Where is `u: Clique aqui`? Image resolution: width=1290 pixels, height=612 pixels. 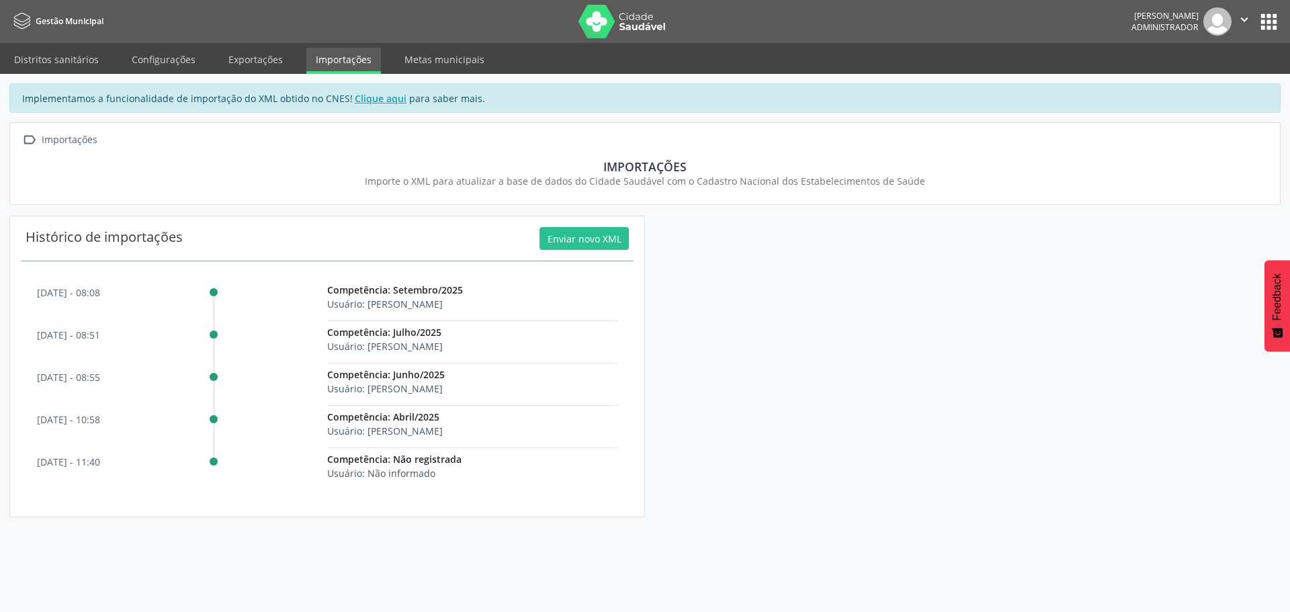
u: Clique aqui is located at coordinates (380, 98).